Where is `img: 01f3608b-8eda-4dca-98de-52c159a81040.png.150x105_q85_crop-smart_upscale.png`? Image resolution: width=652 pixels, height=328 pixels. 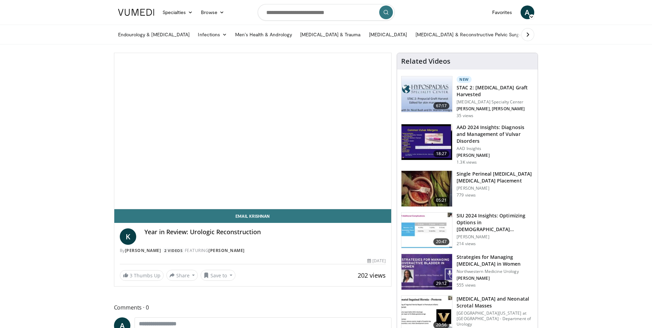
img: 01f3608b-8eda-4dca-98de-52c159a81040.png.150x105_q85_crop-smart_upscale.png is located at coordinates (427, 94).